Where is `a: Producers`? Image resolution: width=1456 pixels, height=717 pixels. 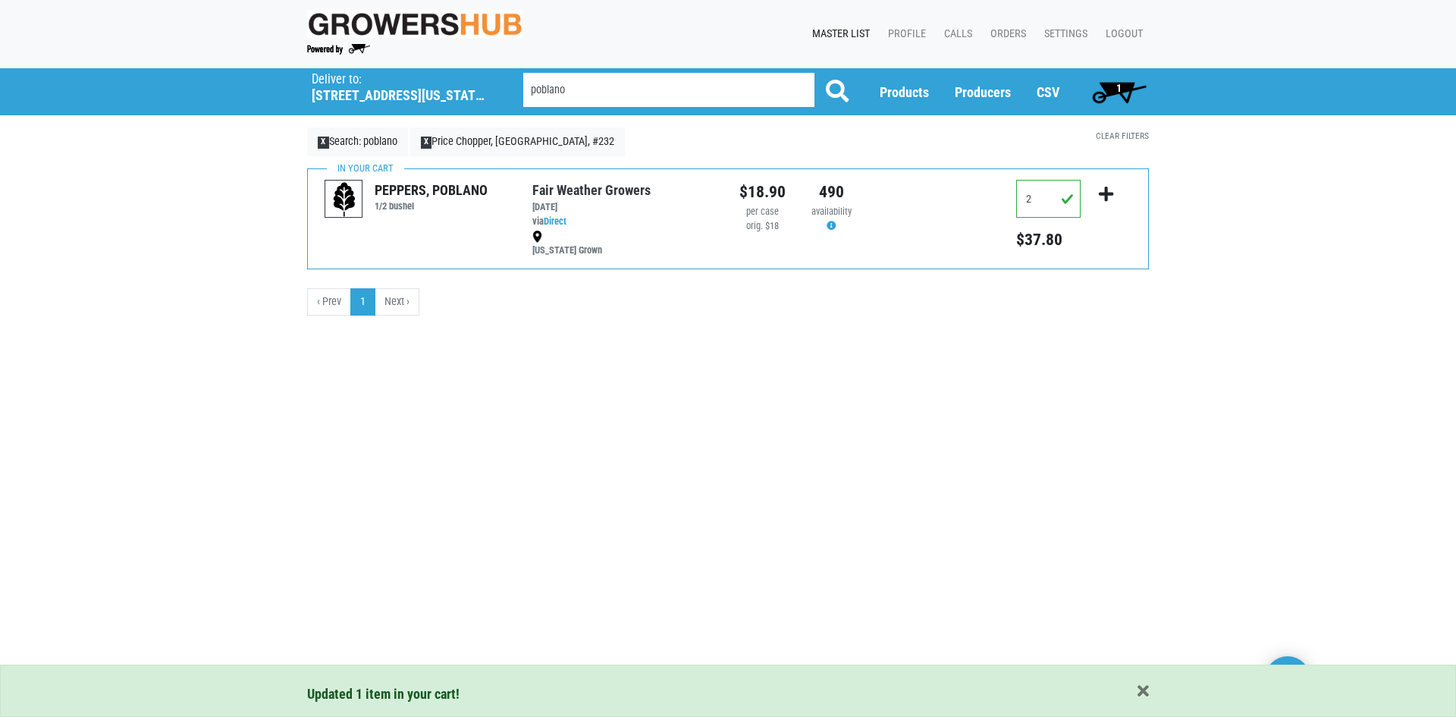
a: Producers is located at coordinates (983, 92).